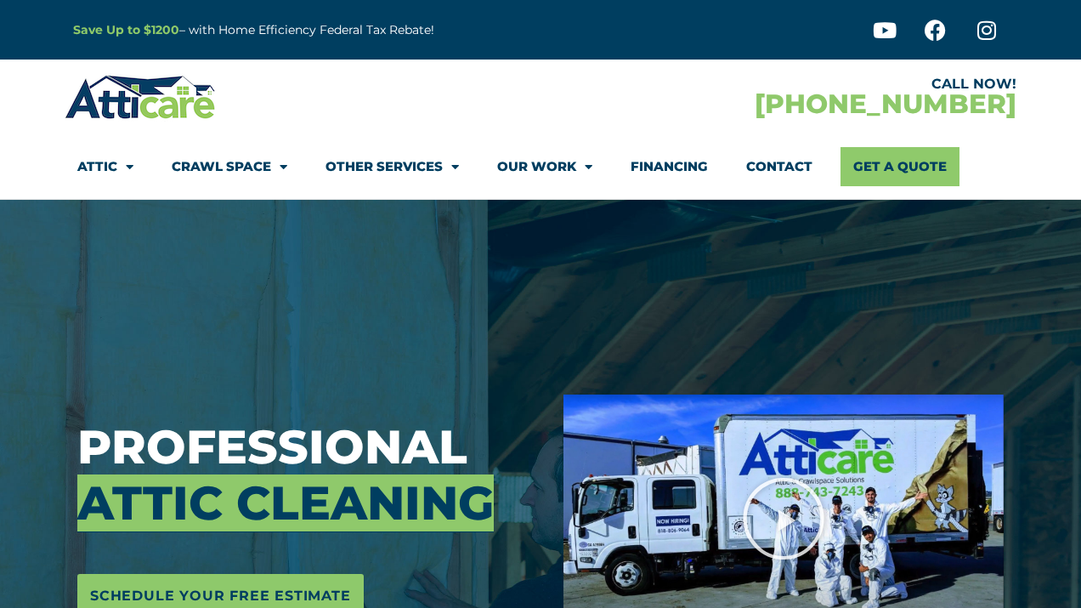 The width and height of the screenshot is (1081, 608). Describe the element at coordinates (126, 30) in the screenshot. I see `strong: Save Up to $1200` at that location.